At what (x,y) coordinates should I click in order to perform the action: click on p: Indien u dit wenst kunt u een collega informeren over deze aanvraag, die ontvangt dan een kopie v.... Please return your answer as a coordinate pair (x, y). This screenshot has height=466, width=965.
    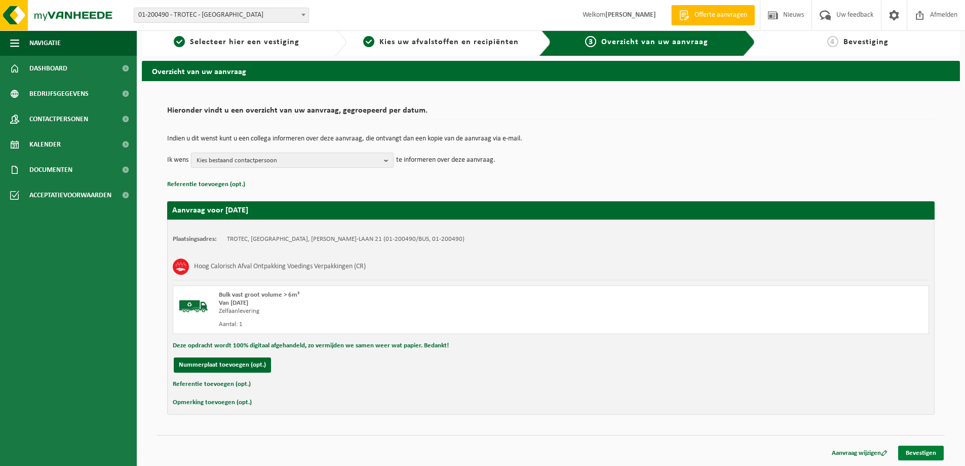
    Looking at the image, I should click on (551, 139).